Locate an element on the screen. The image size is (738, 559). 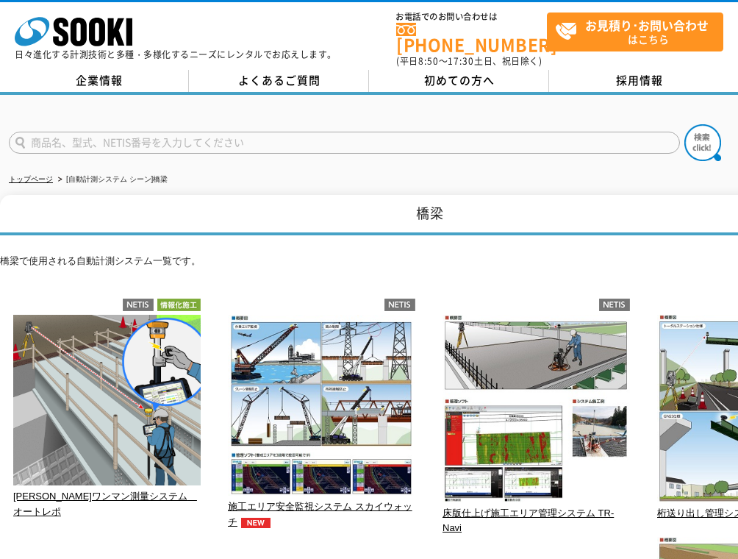
span: 床版仕上げ施工エリア管理システム TR-Navi is located at coordinates (528, 521).